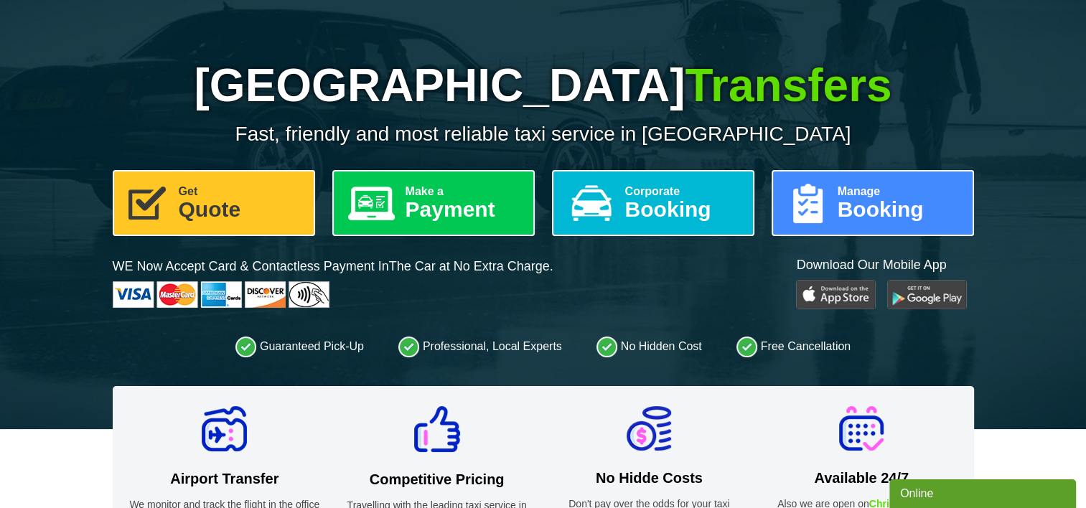  I want to click on a: Make aPayment, so click(434, 203).